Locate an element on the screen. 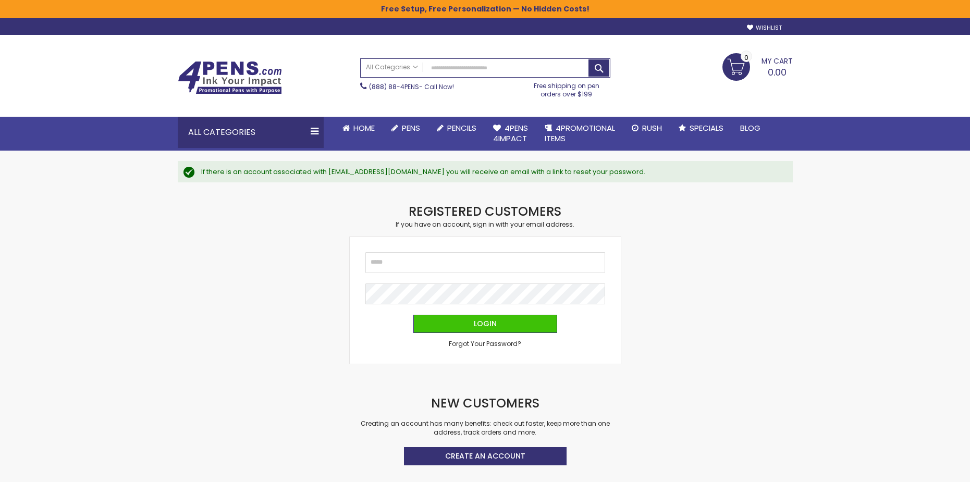  div: If you have an account, sign in with your email address. is located at coordinates (486, 225).